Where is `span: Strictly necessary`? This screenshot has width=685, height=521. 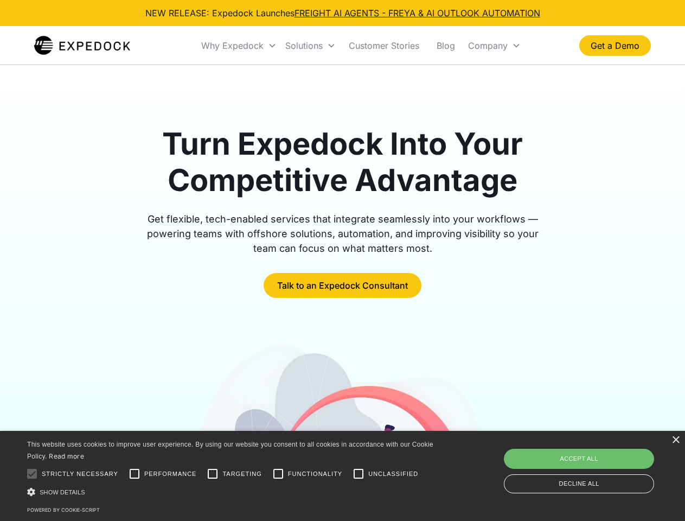
span: Strictly necessary is located at coordinates (80, 473).